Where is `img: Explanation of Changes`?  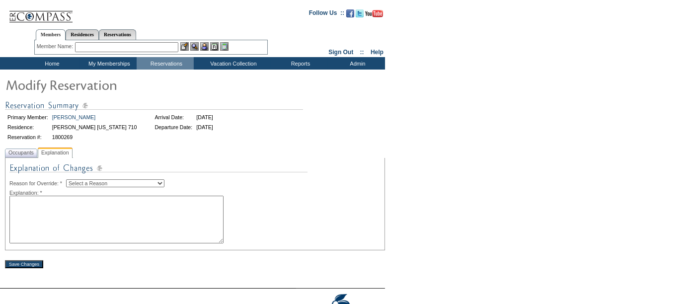
img: Explanation of Changes is located at coordinates (158, 170).